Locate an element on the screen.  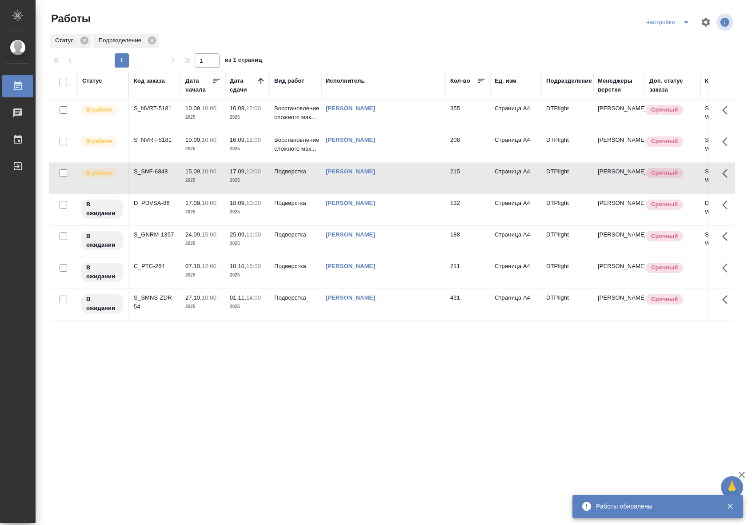
div: Исполнитель выполняет работу is located at coordinates (102, 173).